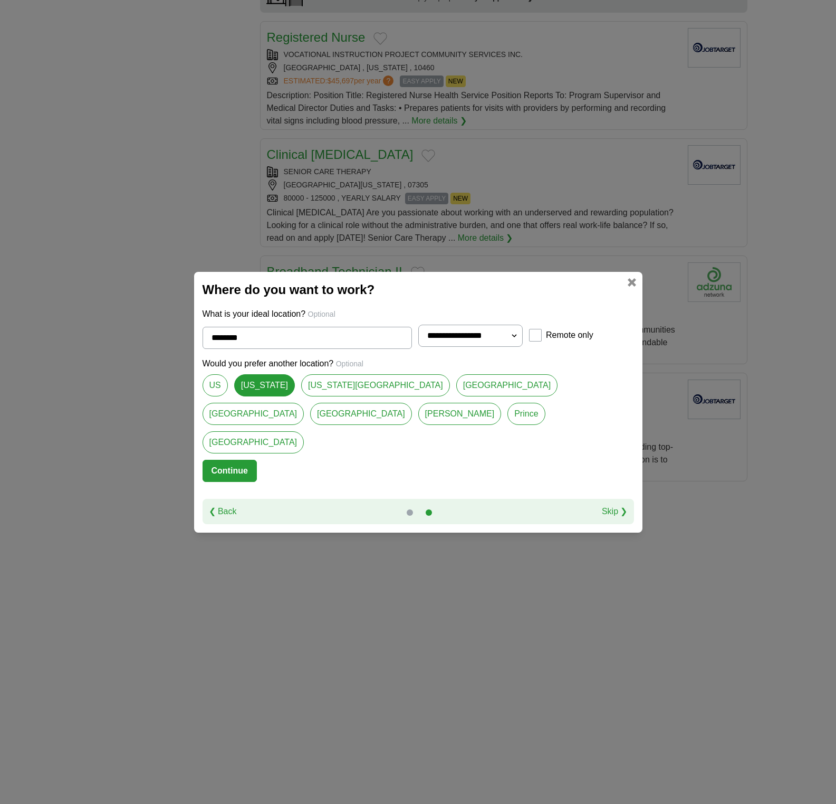 Image resolution: width=836 pixels, height=804 pixels. What do you see at coordinates (570, 335) in the screenshot?
I see `label: Remote only` at bounding box center [570, 335].